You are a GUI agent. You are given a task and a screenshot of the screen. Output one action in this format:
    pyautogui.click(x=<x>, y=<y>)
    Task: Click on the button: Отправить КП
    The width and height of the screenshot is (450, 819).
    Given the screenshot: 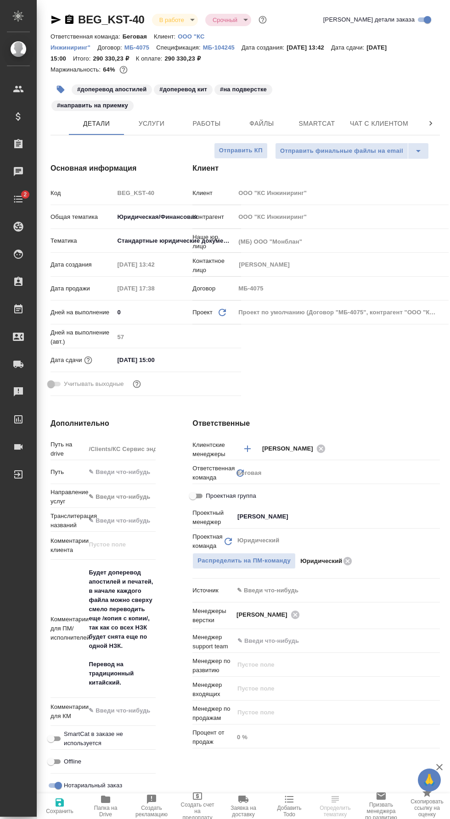 What is the action you would take?
    pyautogui.click(x=240, y=150)
    